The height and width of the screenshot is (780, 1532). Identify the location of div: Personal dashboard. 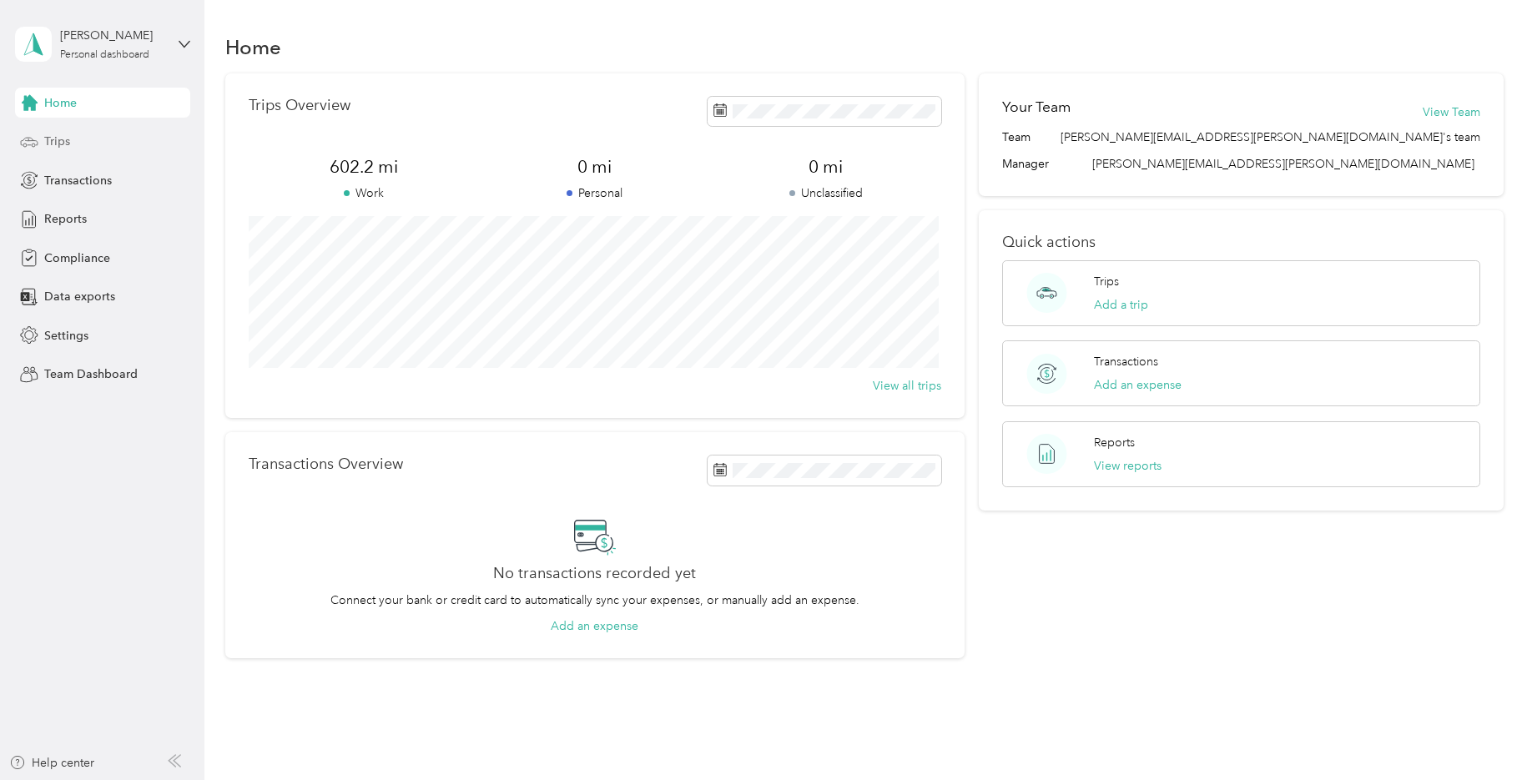
(104, 55).